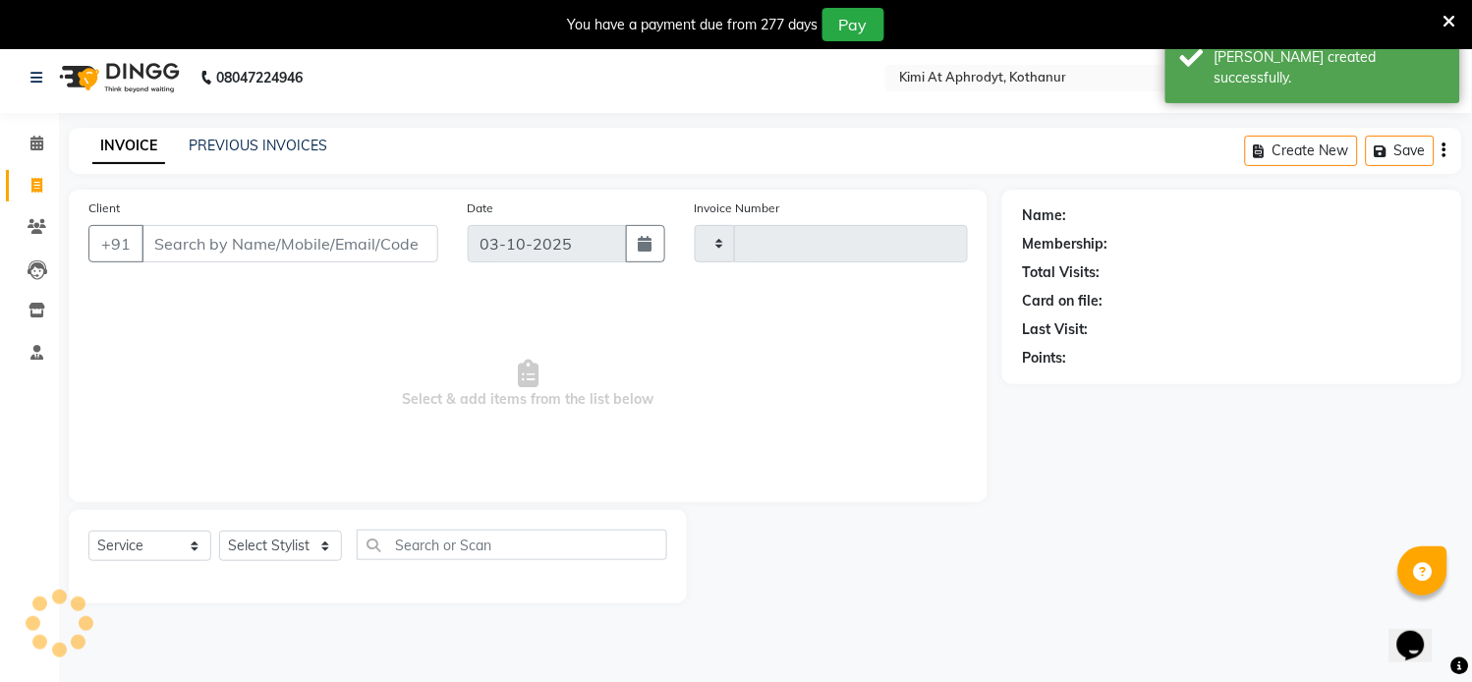 The height and width of the screenshot is (682, 1472). What do you see at coordinates (1060, 272) in the screenshot?
I see `div: Total Visits:` at bounding box center [1060, 272].